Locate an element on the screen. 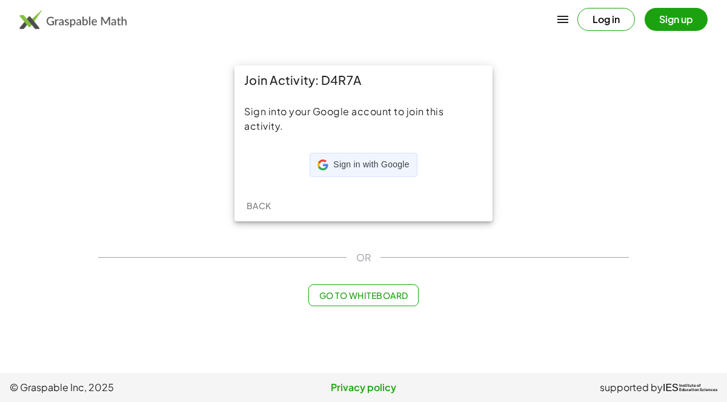  span: Go to Whiteboard is located at coordinates (363, 295).